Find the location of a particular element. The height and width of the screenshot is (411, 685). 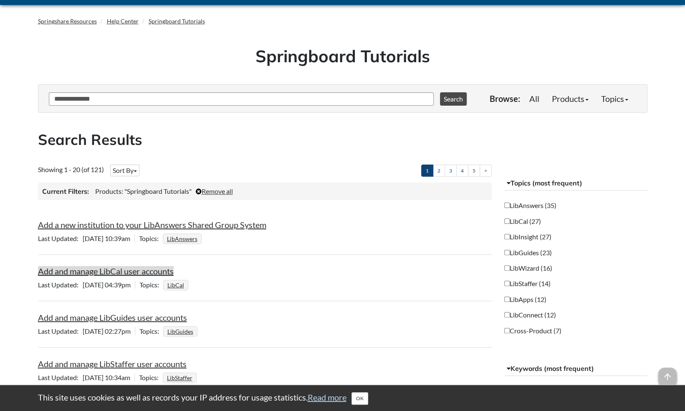

a: Products is located at coordinates (570, 98).